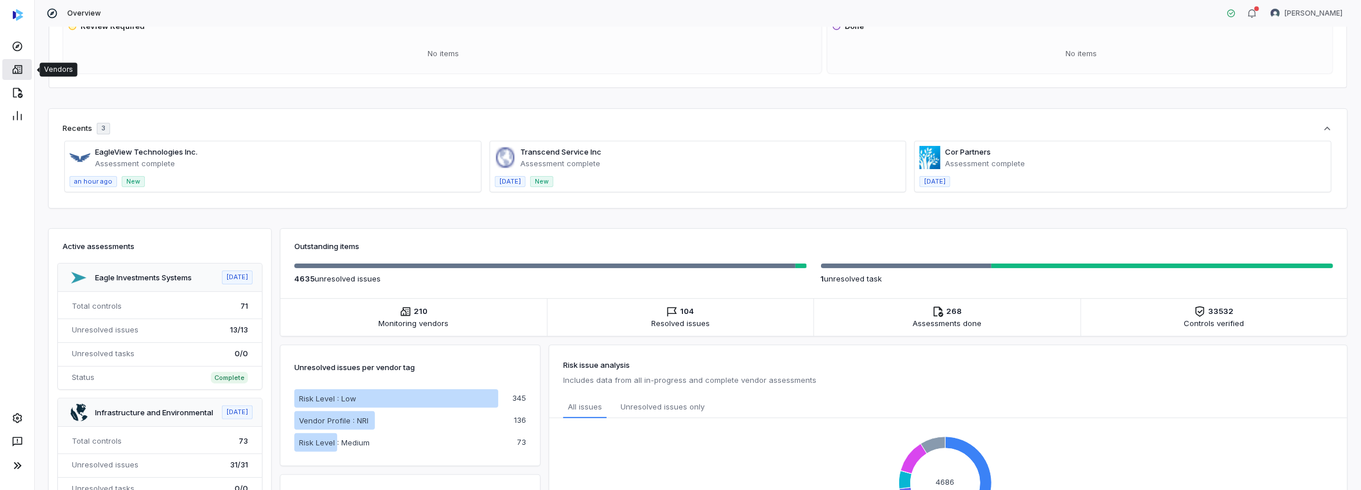 The width and height of the screenshot is (1361, 490). What do you see at coordinates (355, 367) in the screenshot?
I see `p: Unresolved issues per vendor tag` at bounding box center [355, 367].